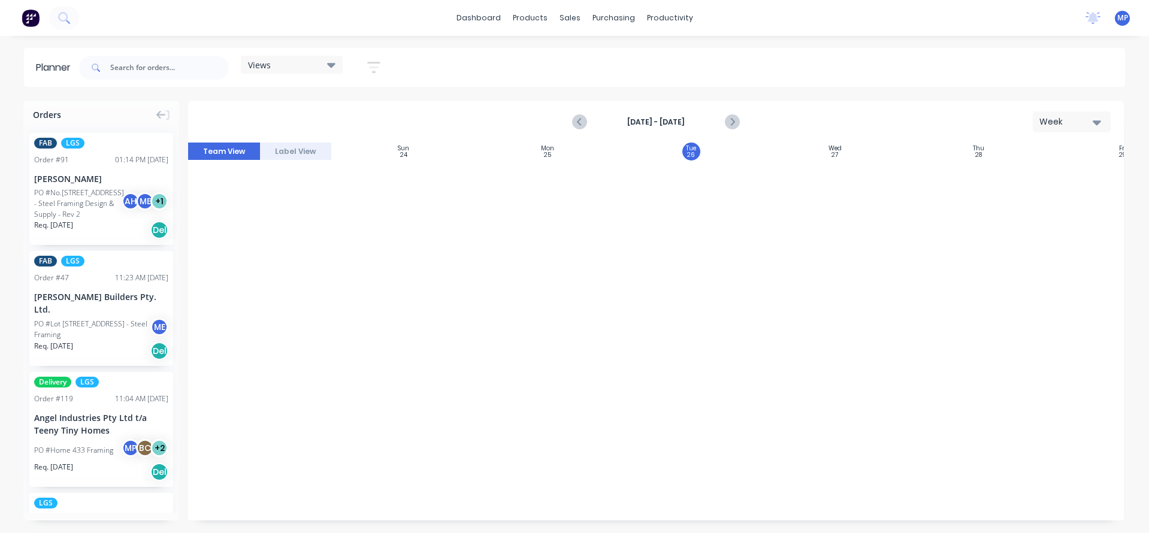 The width and height of the screenshot is (1149, 533). What do you see at coordinates (978, 155) in the screenshot?
I see `div: 28` at bounding box center [978, 155].